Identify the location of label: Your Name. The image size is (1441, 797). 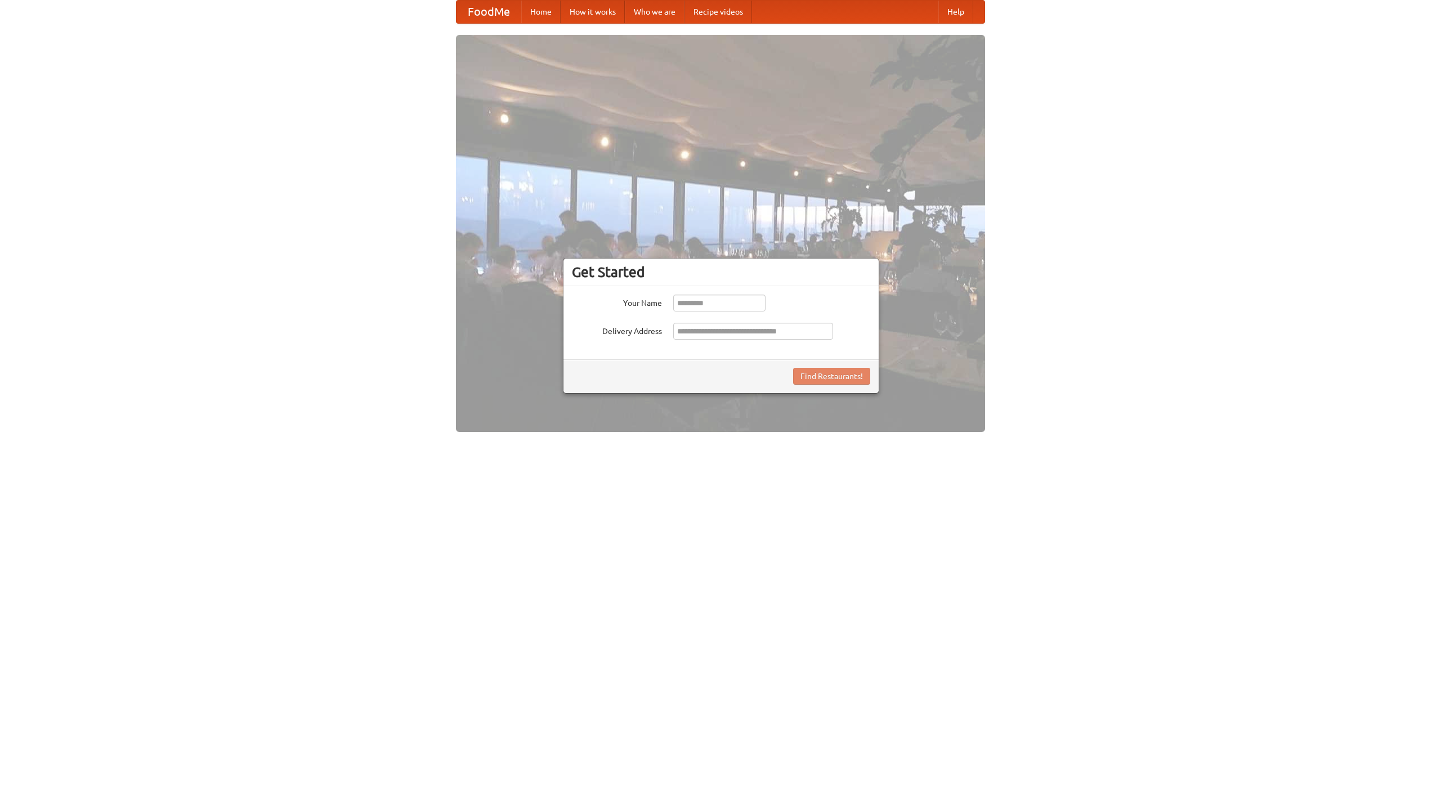
(617, 301).